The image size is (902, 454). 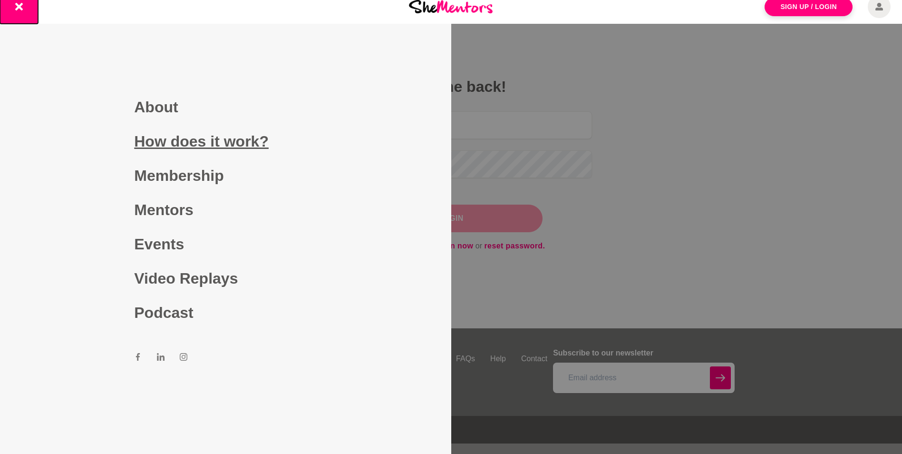 I want to click on a: Mentors, so click(x=225, y=210).